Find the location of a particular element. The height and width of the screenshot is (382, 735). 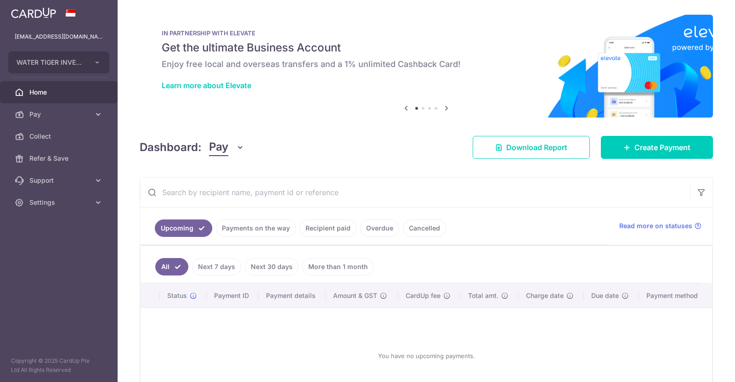

img: Renovation banner is located at coordinates (426, 66).